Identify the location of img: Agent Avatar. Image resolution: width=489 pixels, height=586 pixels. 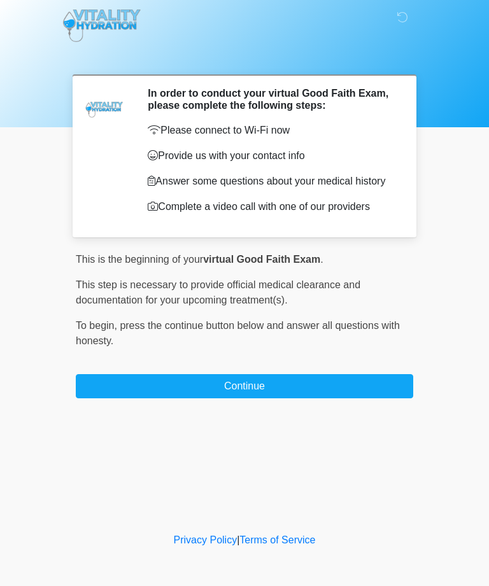
(104, 106).